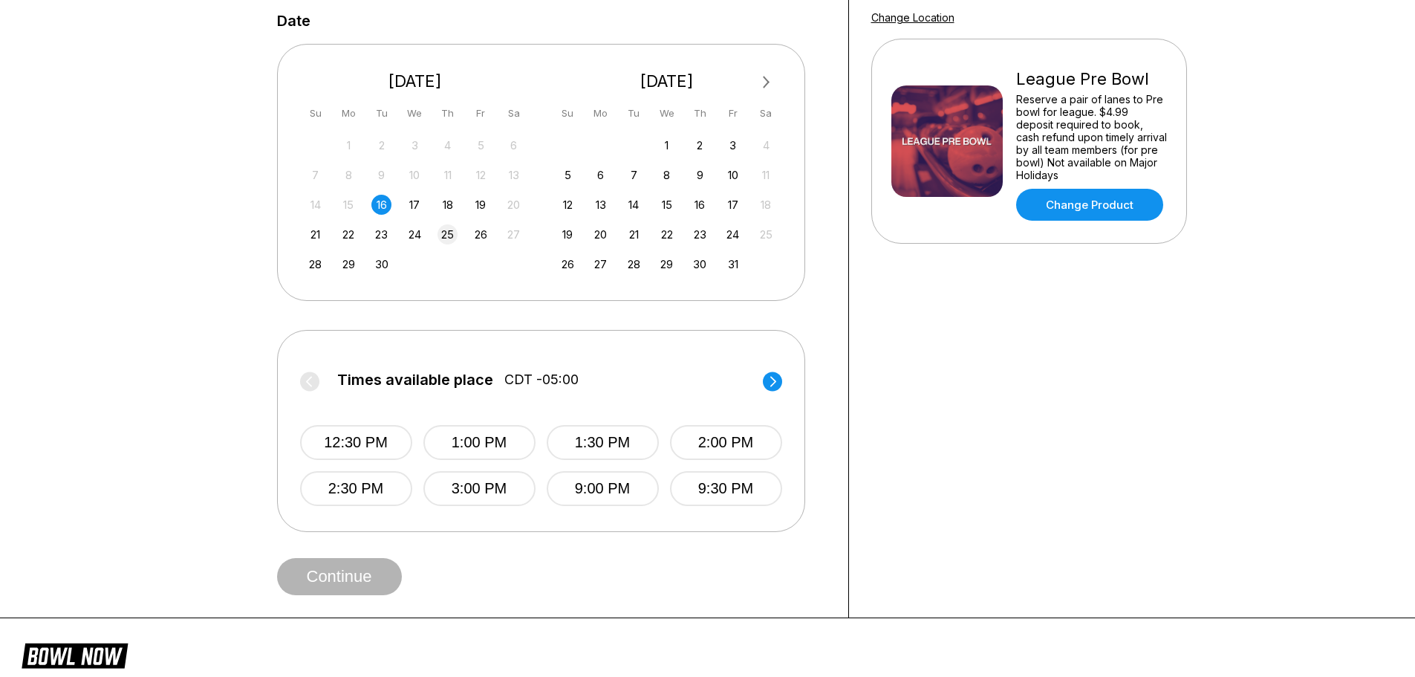 Image resolution: width=1415 pixels, height=677 pixels. Describe the element at coordinates (415, 175) in the screenshot. I see `div: Not available Wednesday, September 10th, 2025` at that location.